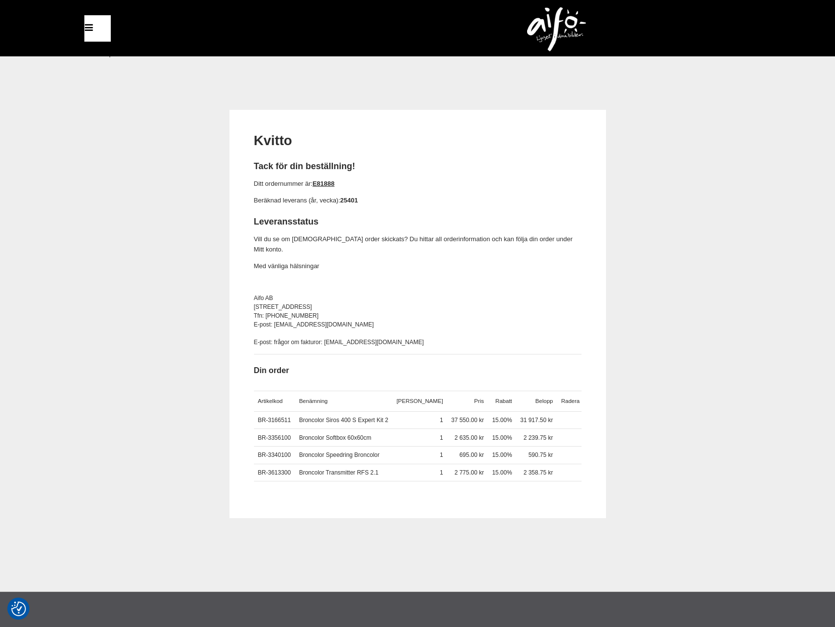  I want to click on strong: 25401, so click(349, 200).